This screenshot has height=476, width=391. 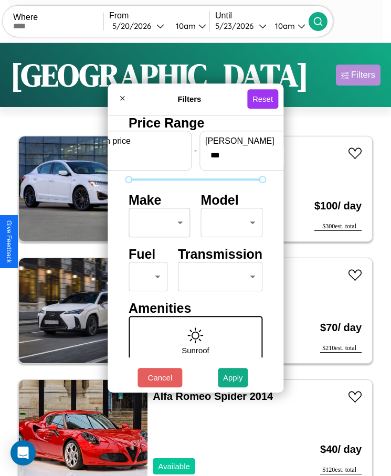 I want to click on h4: Fuel, so click(x=148, y=254).